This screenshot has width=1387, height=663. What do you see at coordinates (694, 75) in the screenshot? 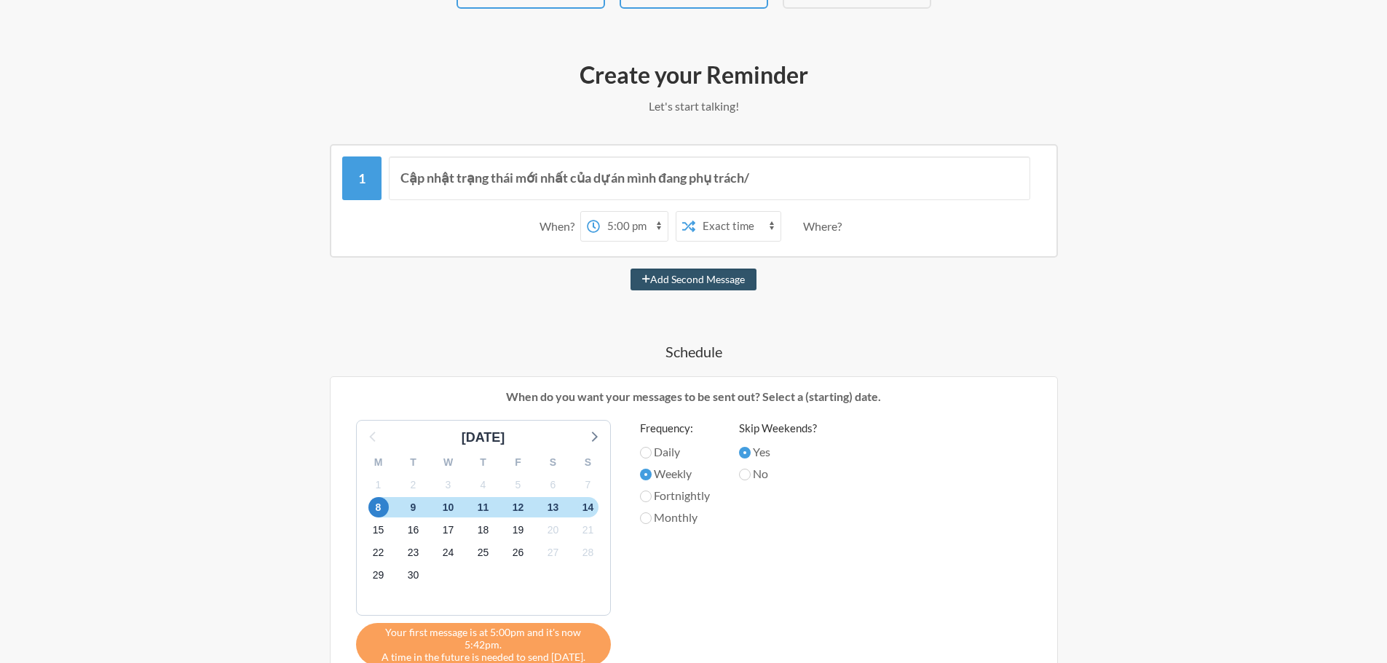
I see `h2: Create your Reminder` at bounding box center [694, 75].